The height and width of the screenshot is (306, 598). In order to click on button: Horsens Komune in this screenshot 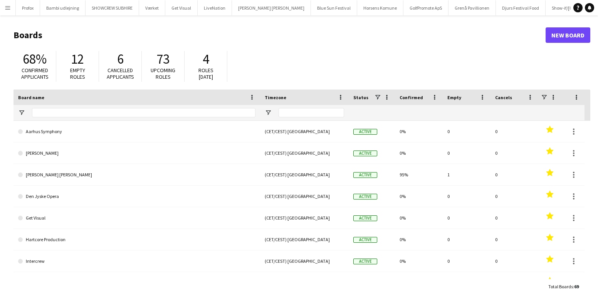, I will do `click(380, 8)`.